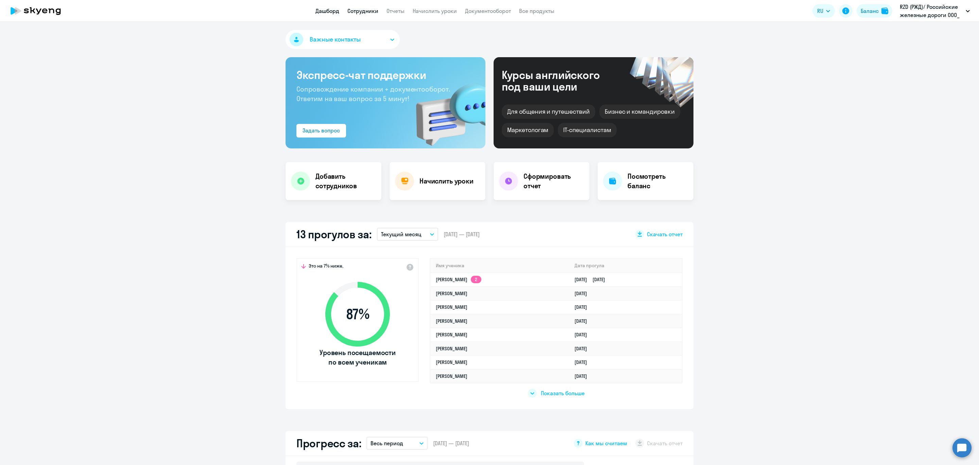  What do you see at coordinates (408, 234) in the screenshot?
I see `button: Текущий месяц` at bounding box center [408, 234].